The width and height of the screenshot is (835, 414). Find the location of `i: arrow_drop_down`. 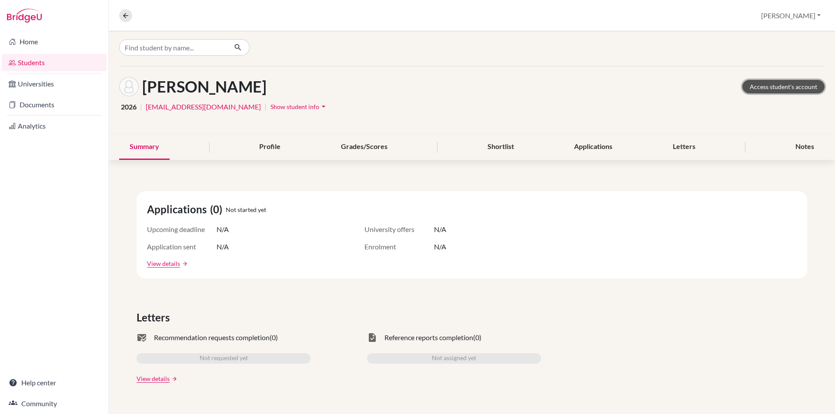

i: arrow_drop_down is located at coordinates (324, 107).